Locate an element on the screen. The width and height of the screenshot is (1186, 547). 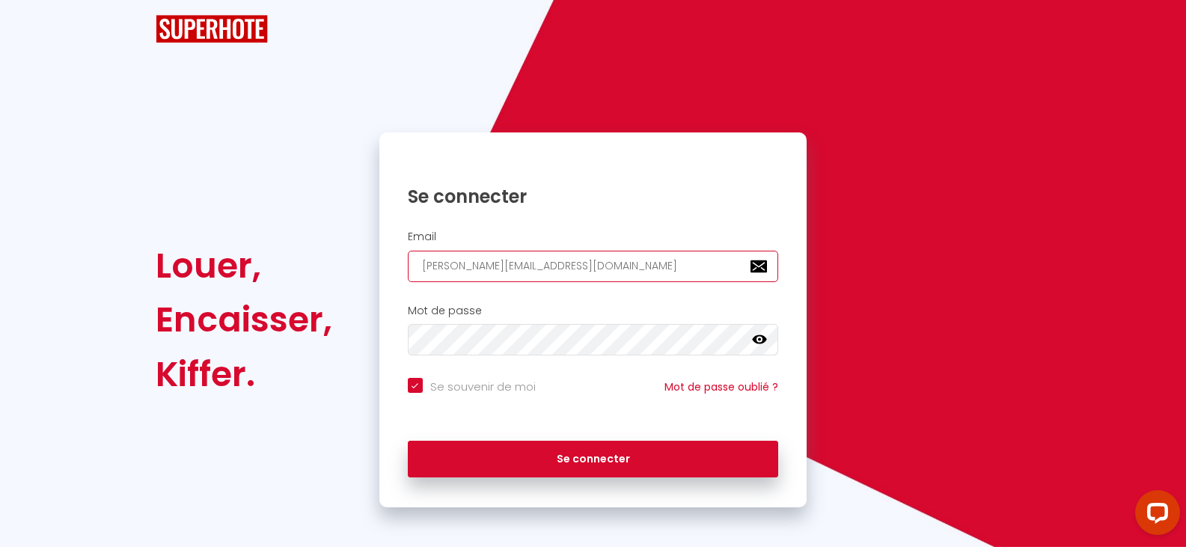
img: SuperHote logo is located at coordinates (212, 28).